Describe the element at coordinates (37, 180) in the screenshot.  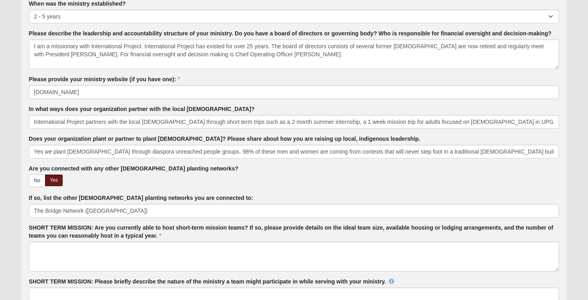
I see `a: No` at that location.